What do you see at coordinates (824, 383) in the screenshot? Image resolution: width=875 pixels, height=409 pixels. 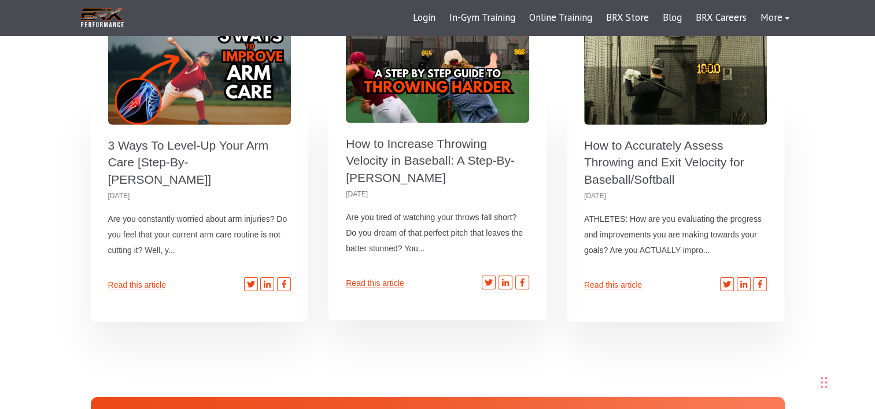 I see `div: Drag` at bounding box center [824, 383].